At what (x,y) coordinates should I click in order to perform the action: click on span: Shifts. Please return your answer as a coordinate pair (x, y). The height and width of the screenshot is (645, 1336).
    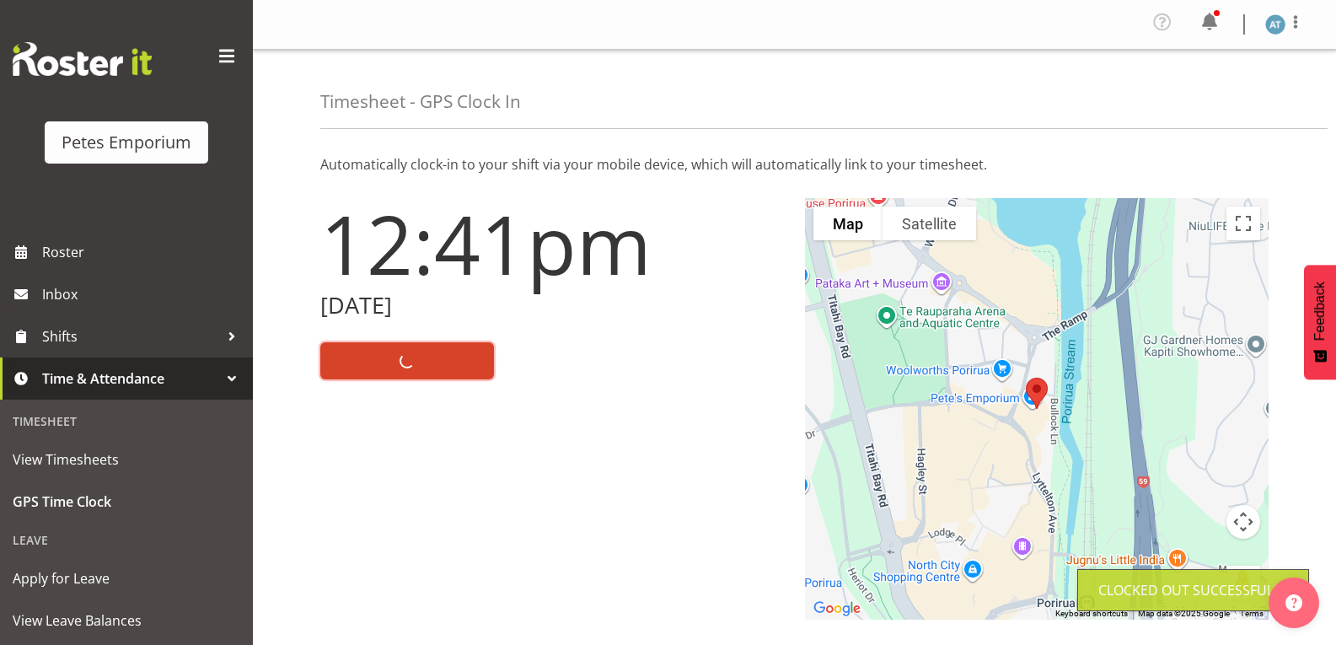
    Looking at the image, I should click on (131, 336).